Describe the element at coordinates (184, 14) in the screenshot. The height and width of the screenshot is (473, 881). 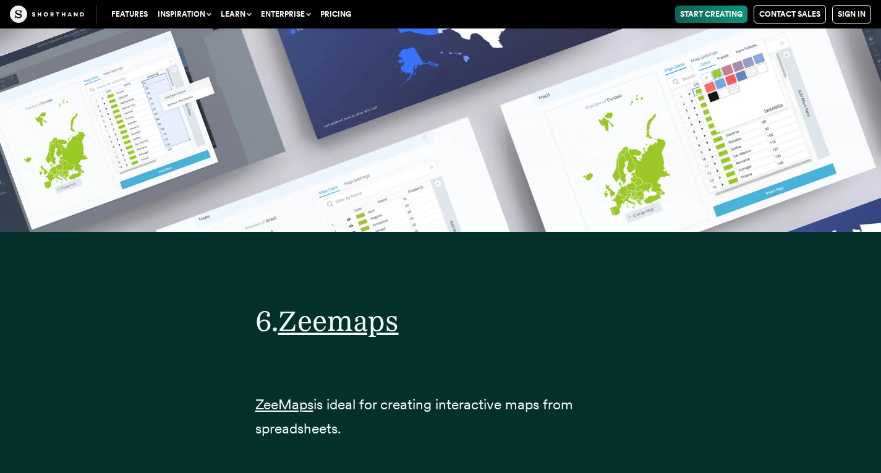
I see `button: Inspiration` at that location.